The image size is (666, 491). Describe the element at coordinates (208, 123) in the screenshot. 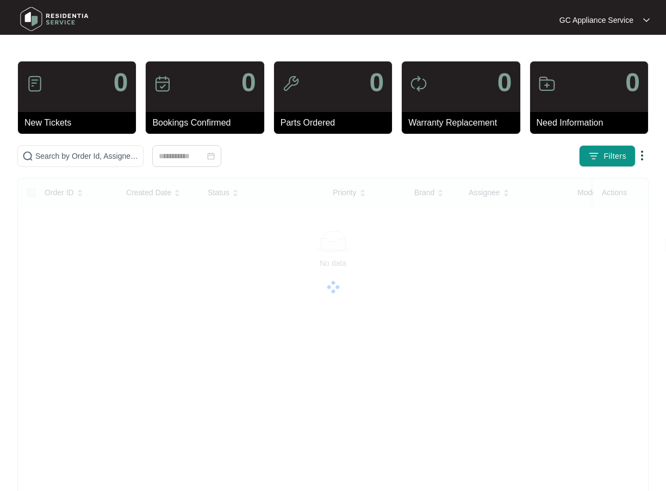

I see `p: Bookings Confirmed` at that location.